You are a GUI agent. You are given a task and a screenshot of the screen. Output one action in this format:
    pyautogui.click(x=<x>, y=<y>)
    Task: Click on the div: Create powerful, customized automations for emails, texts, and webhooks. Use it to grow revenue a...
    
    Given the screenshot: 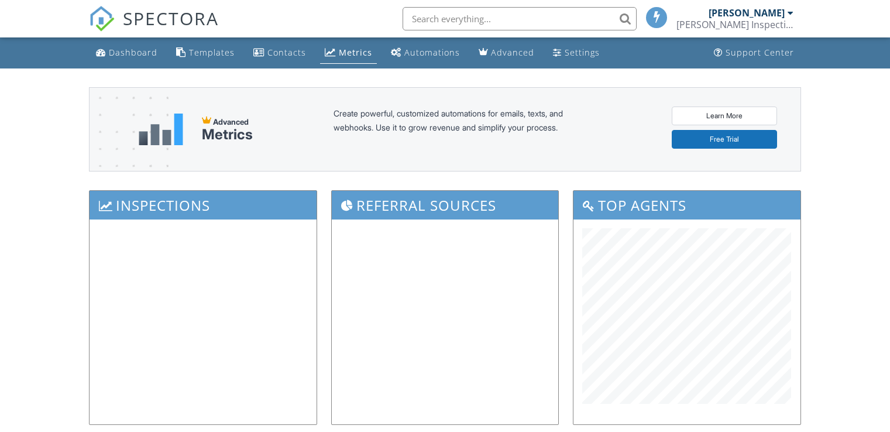 What is the action you would take?
    pyautogui.click(x=462, y=129)
    